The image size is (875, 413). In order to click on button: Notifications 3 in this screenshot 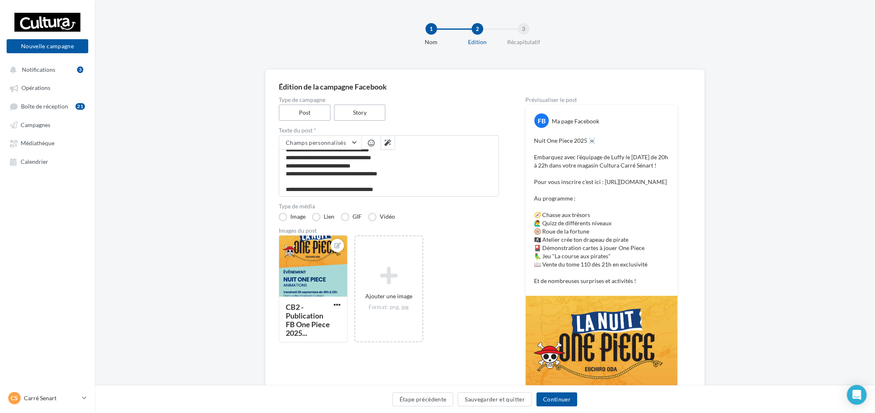, I will do `click(46, 69)`.